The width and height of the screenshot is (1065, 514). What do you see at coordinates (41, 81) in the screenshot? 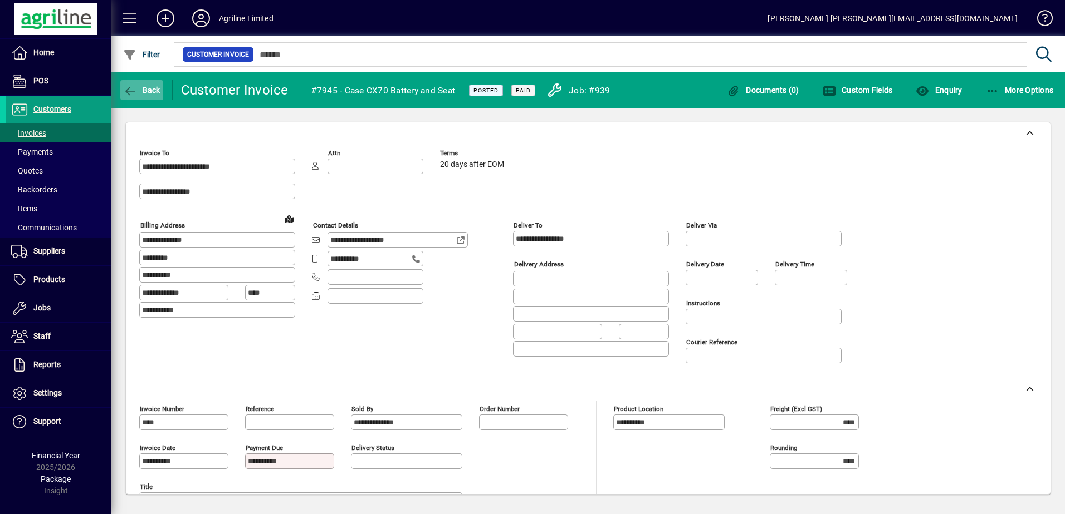
I see `span: POS` at bounding box center [41, 81].